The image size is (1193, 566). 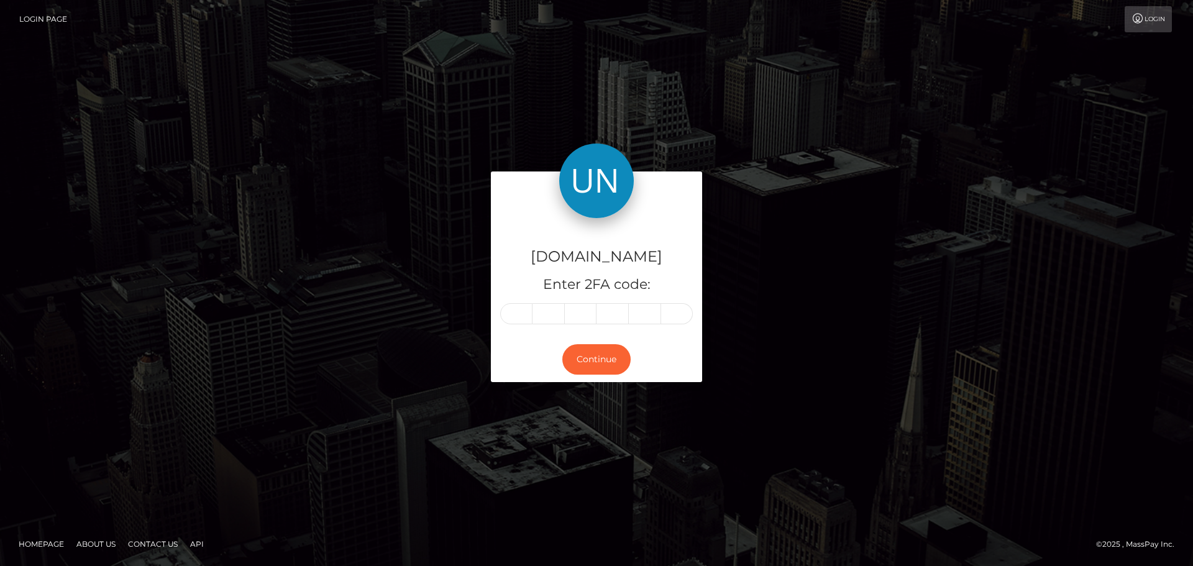 What do you see at coordinates (43, 19) in the screenshot?
I see `a: Login Page` at bounding box center [43, 19].